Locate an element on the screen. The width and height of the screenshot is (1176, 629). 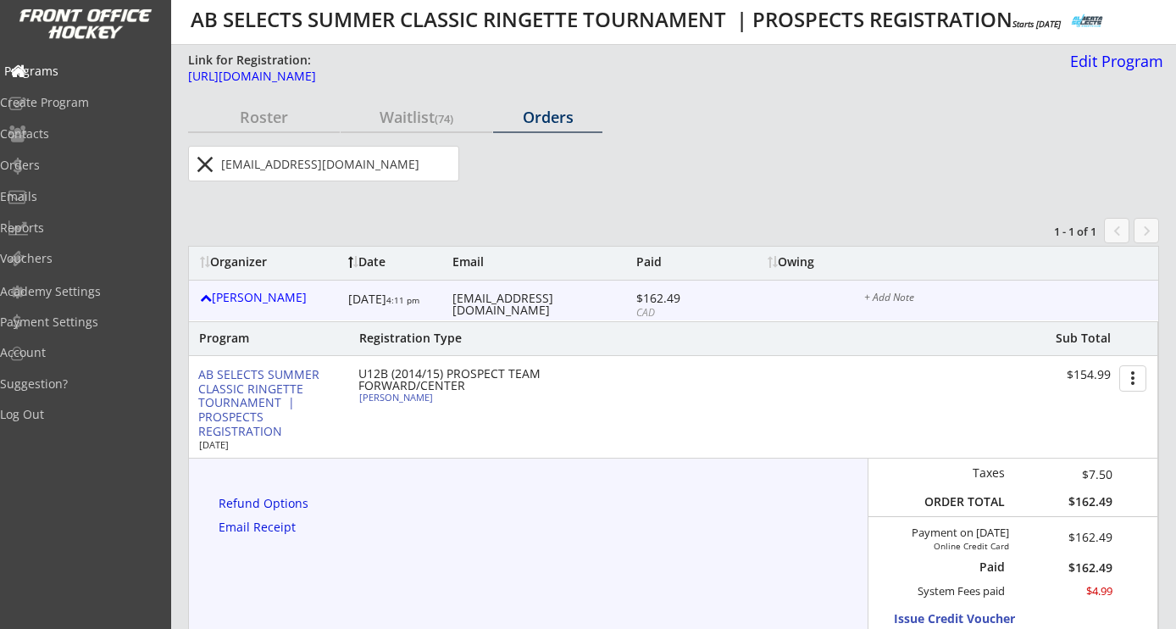
div: Waitlist is located at coordinates (416, 117).